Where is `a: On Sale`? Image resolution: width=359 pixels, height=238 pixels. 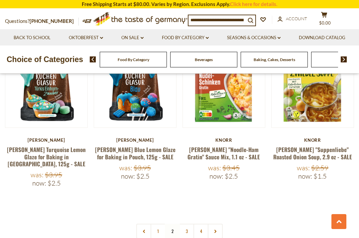
a: On Sale is located at coordinates (132, 38).